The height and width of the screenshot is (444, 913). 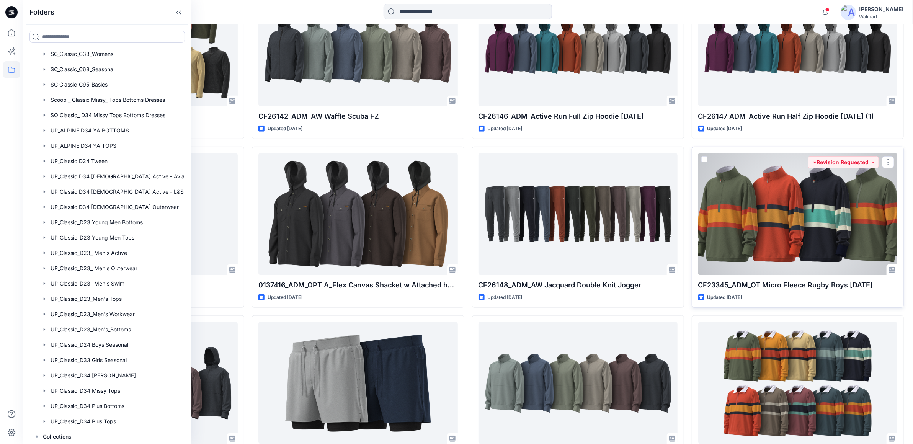 What do you see at coordinates (358, 214) in the screenshot?
I see `a: 0137416_ADM_OPT A_Flex Canvas Shacket w Attached hooded Fleece Bib 21OCT23` at bounding box center [358, 214].